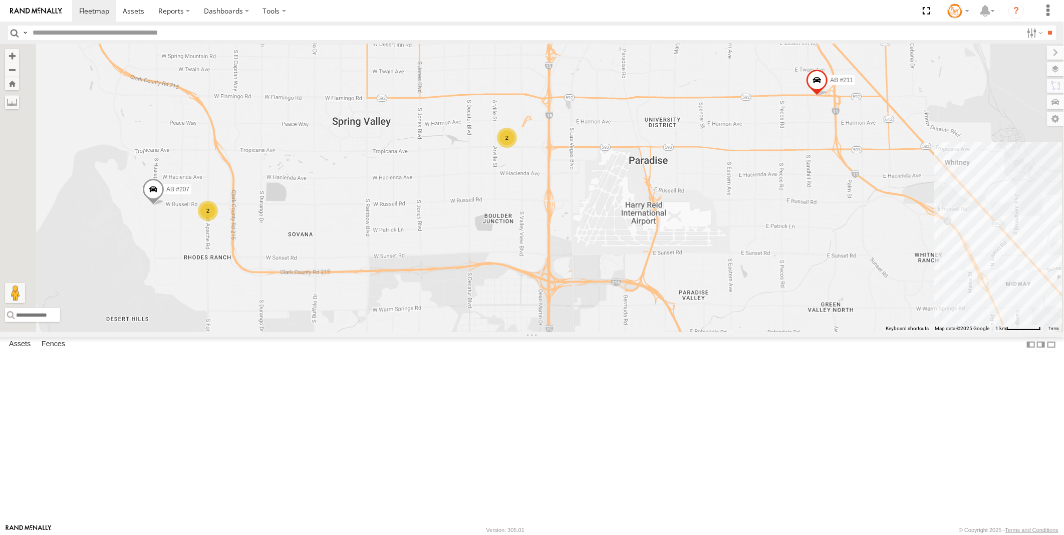  I want to click on button: Zoom Home, so click(12, 83).